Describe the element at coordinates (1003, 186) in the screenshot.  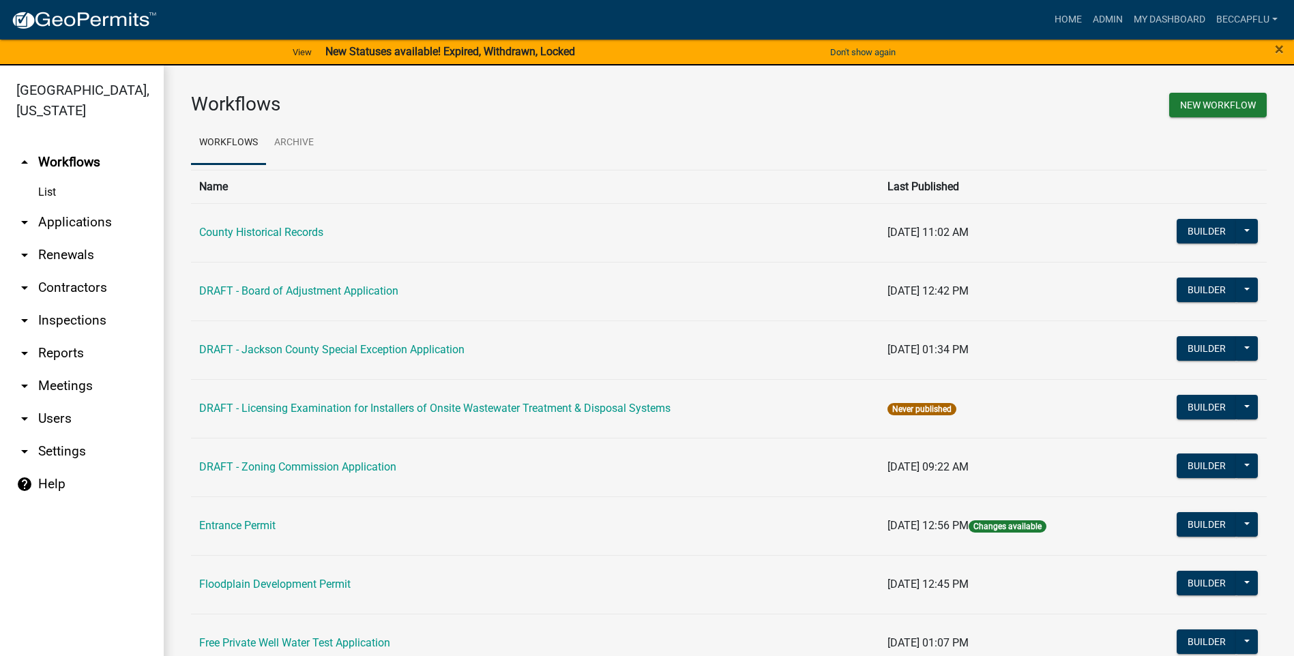
I see `th: Last Published` at that location.